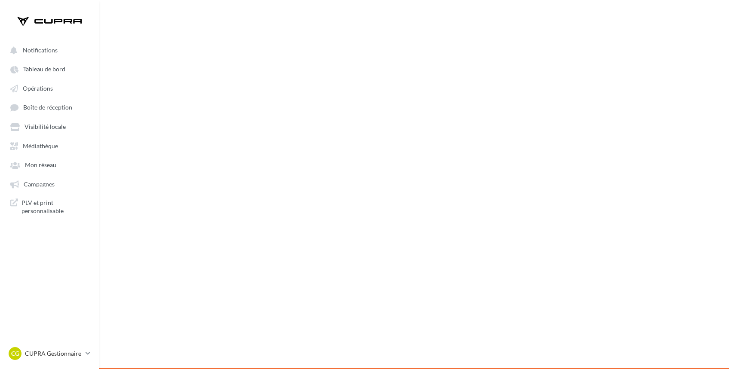 The height and width of the screenshot is (369, 729). Describe the element at coordinates (40, 165) in the screenshot. I see `span: Mon réseau` at that location.